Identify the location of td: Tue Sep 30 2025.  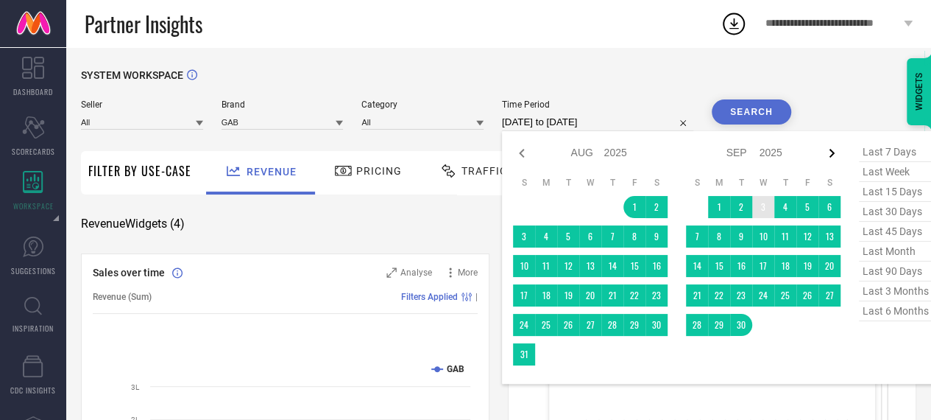
(741, 325).